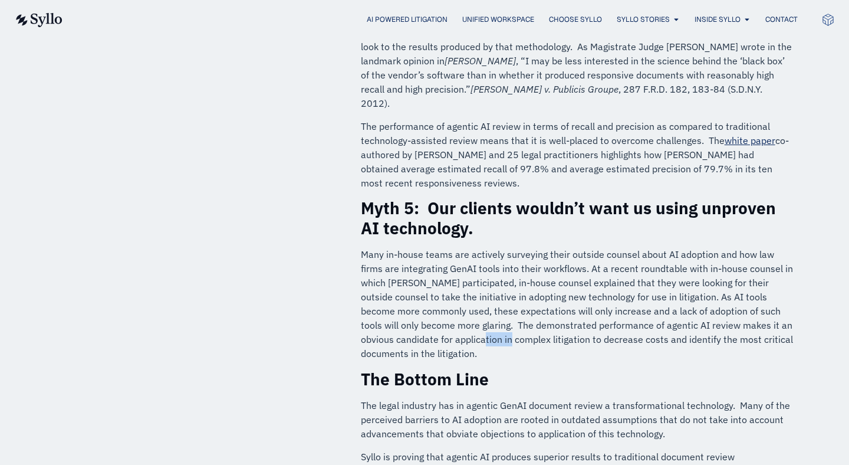 This screenshot has width=849, height=465. Describe the element at coordinates (575, 19) in the screenshot. I see `span: Choose Syllo` at that location.